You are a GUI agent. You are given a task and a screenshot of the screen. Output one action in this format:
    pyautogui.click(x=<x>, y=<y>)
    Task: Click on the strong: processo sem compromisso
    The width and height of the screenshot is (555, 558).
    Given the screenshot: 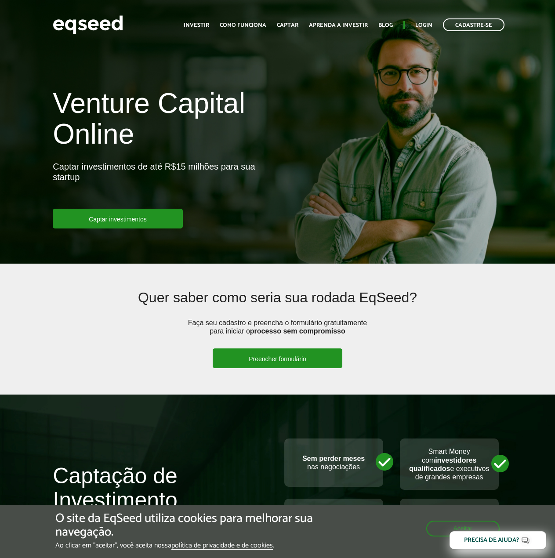 What is the action you would take?
    pyautogui.click(x=298, y=331)
    